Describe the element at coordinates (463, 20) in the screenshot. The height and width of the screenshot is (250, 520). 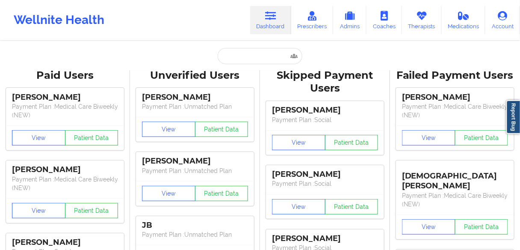
I see `a: Medications` at that location.